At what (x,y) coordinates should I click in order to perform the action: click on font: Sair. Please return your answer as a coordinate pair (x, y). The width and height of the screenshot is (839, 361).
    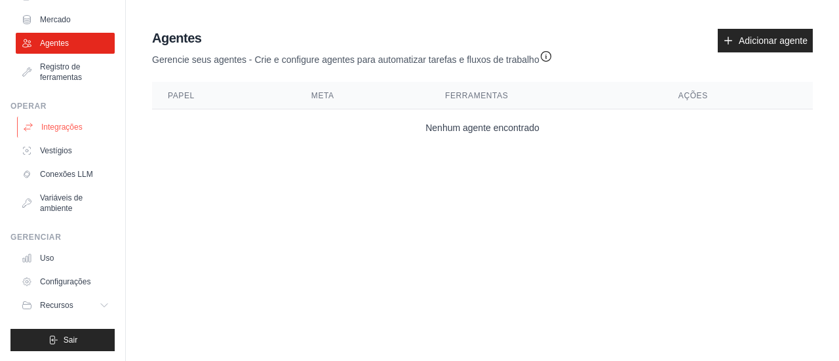
    Looking at the image, I should click on (70, 340).